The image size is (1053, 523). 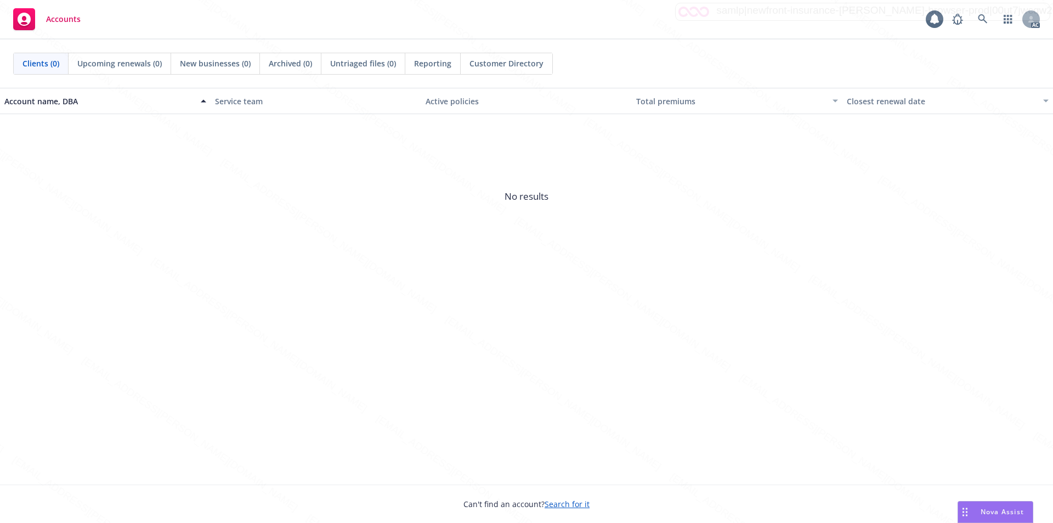 I want to click on button: Closest renewal date, so click(x=948, y=101).